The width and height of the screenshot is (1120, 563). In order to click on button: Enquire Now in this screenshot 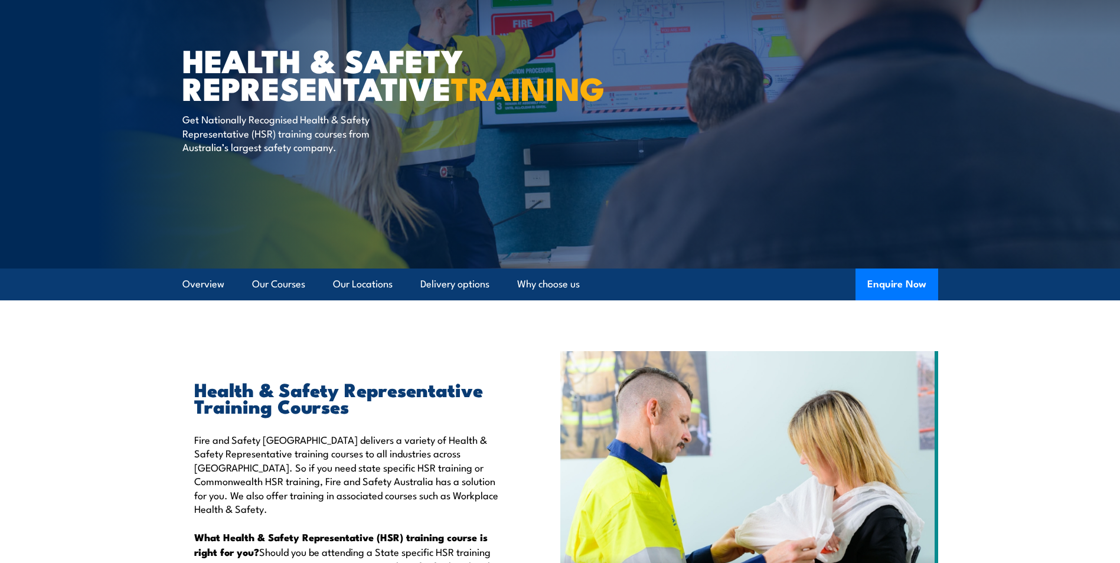, I will do `click(897, 285)`.